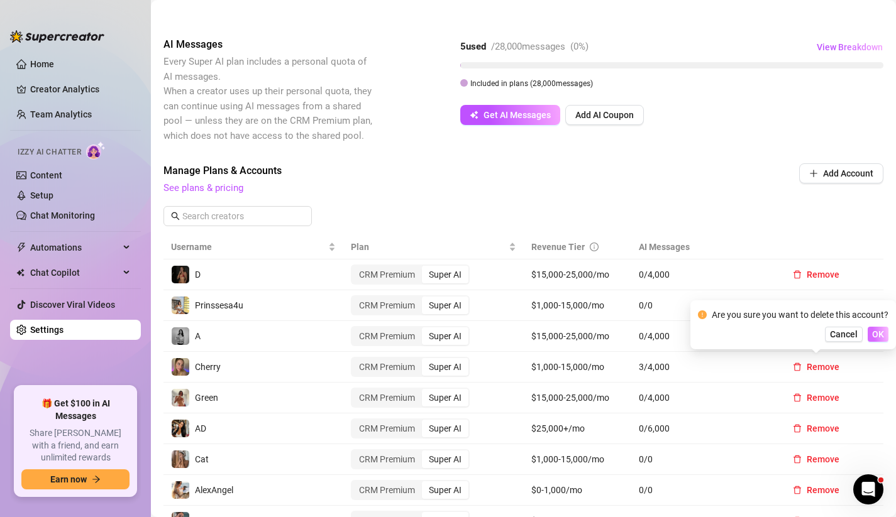 The image size is (896, 517). Describe the element at coordinates (75, 480) in the screenshot. I see `button: Earn nowarrow-right` at that location.